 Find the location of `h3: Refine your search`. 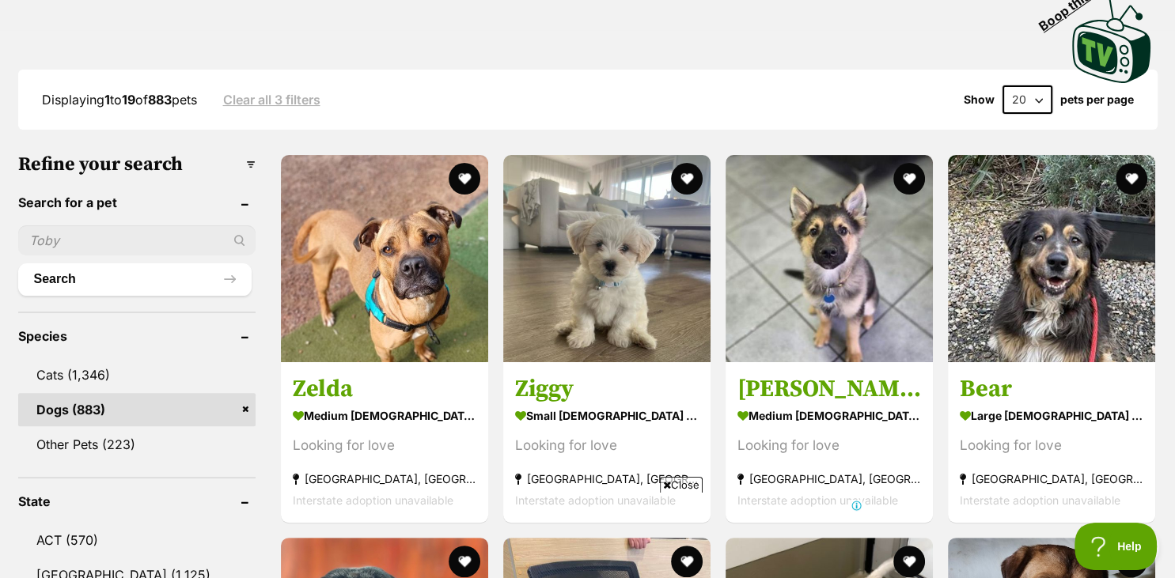

h3: Refine your search is located at coordinates (137, 165).